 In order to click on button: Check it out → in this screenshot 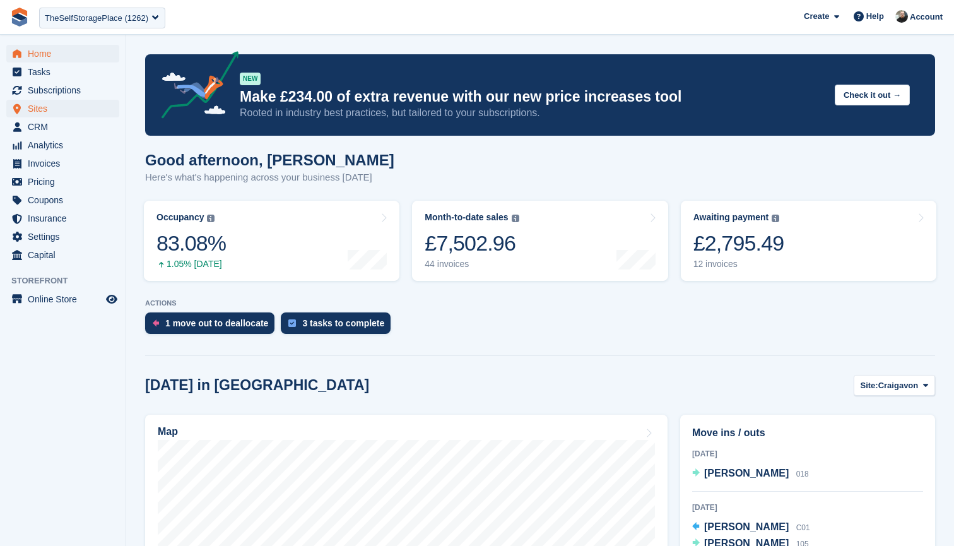, I will do `click(872, 95)`.